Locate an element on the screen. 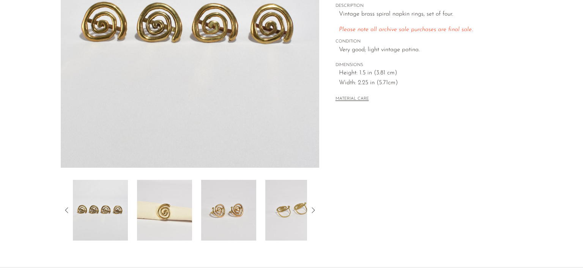 The image size is (583, 277). span: Height: 1.5 in (3.81 cm) is located at coordinates (422, 73).